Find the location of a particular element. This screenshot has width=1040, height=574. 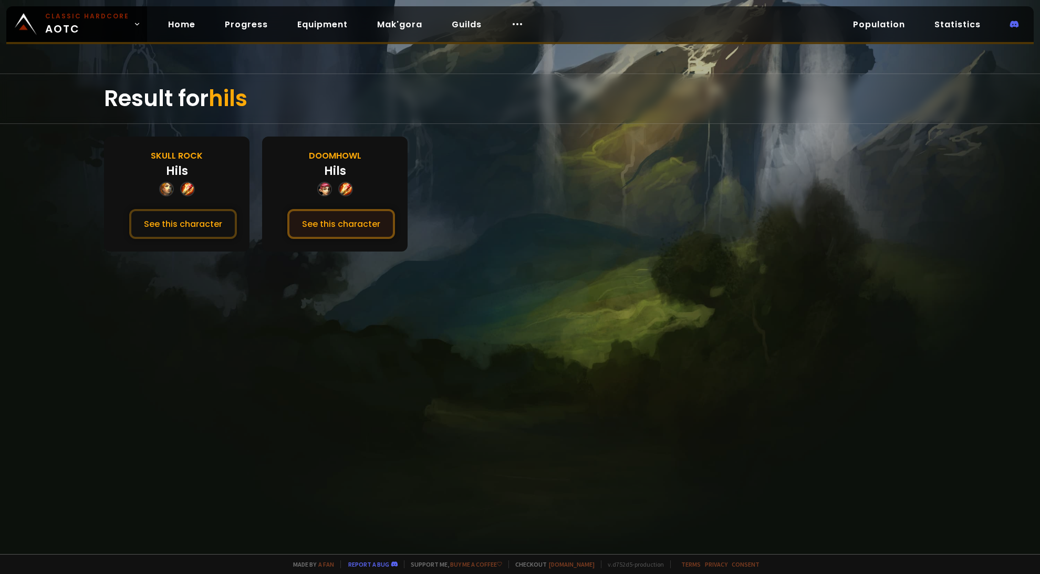

a: Population is located at coordinates (878, 24).